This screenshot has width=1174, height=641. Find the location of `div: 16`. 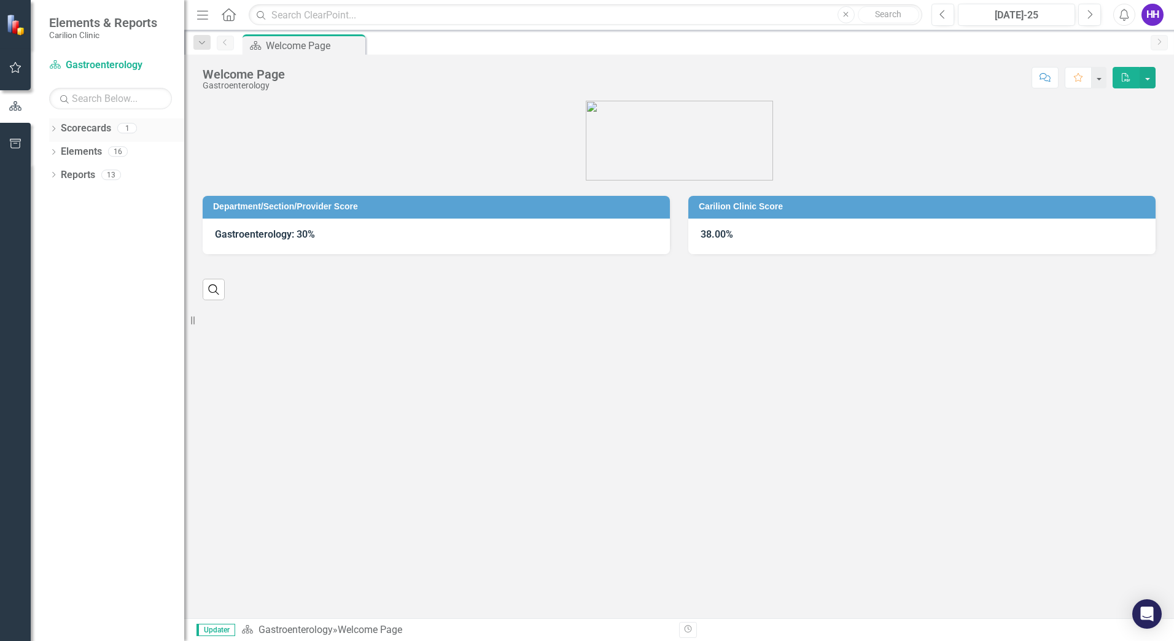

div: 16 is located at coordinates (118, 152).